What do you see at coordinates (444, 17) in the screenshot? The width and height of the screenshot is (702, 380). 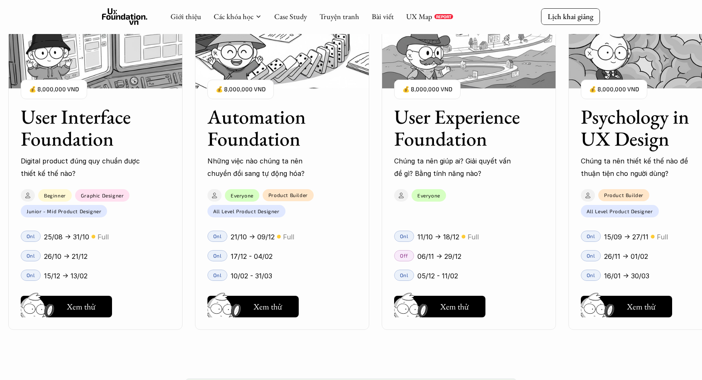 I see `p: REPORT` at bounding box center [444, 17].